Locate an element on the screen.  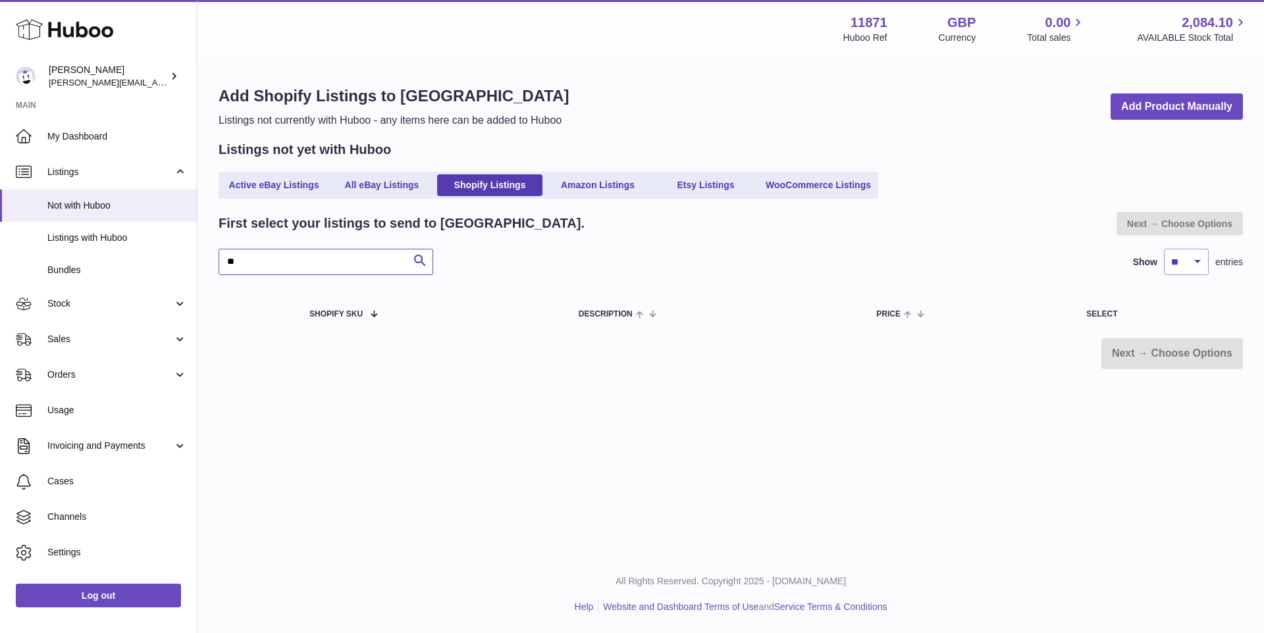
span: Description is located at coordinates (605, 314).